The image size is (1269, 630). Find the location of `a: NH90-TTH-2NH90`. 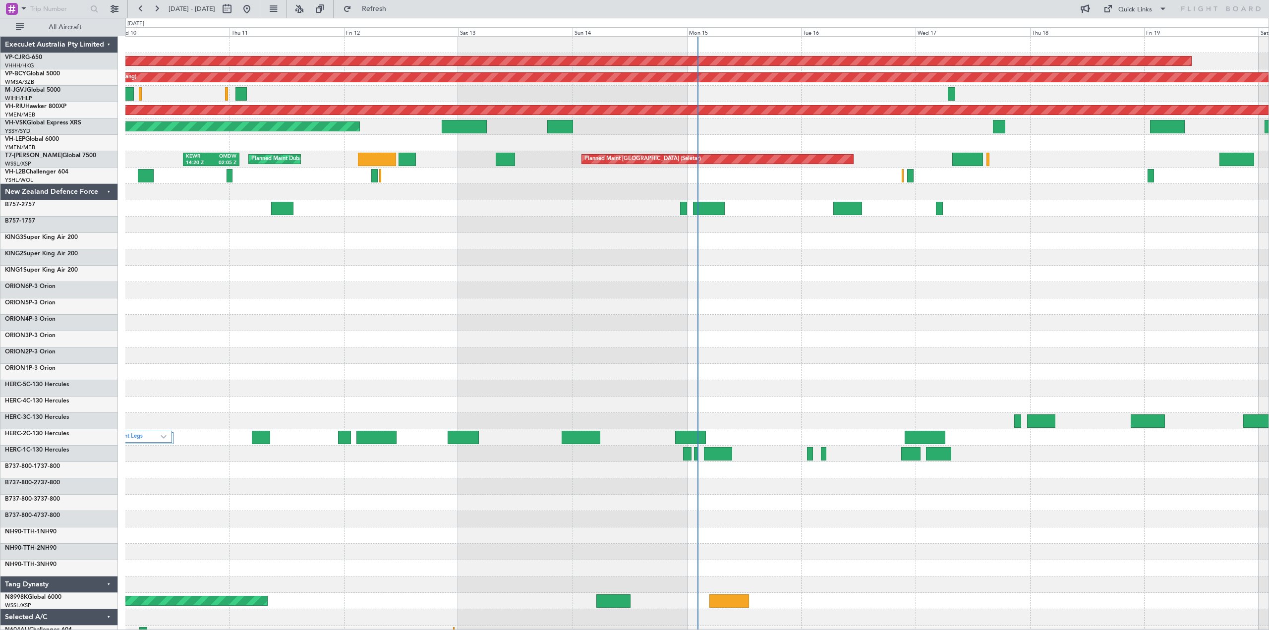

a: NH90-TTH-2NH90 is located at coordinates (31, 548).